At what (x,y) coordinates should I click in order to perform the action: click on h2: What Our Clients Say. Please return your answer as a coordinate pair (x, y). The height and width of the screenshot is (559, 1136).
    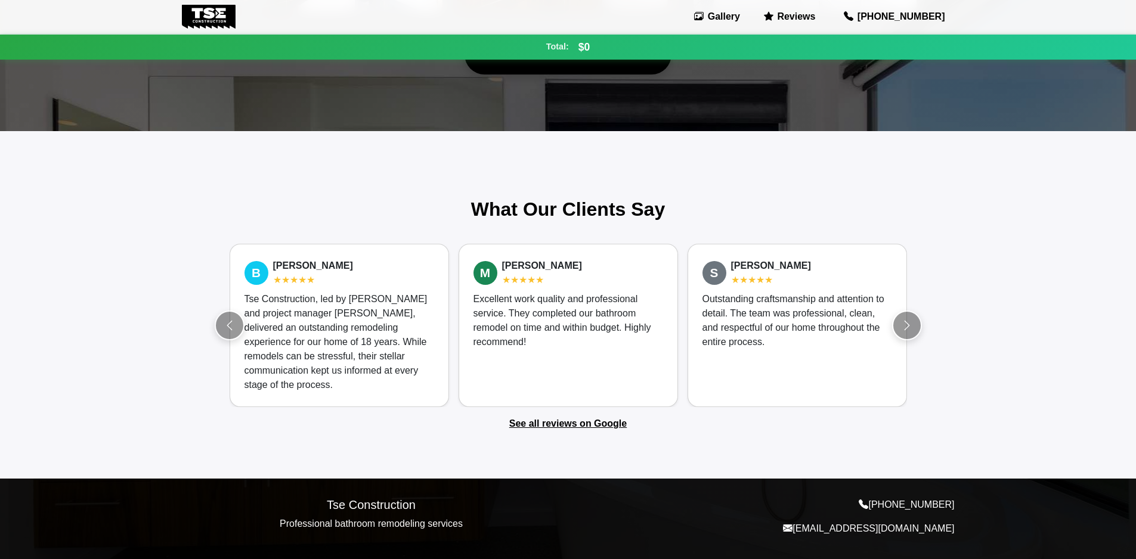
    Looking at the image, I should click on (568, 209).